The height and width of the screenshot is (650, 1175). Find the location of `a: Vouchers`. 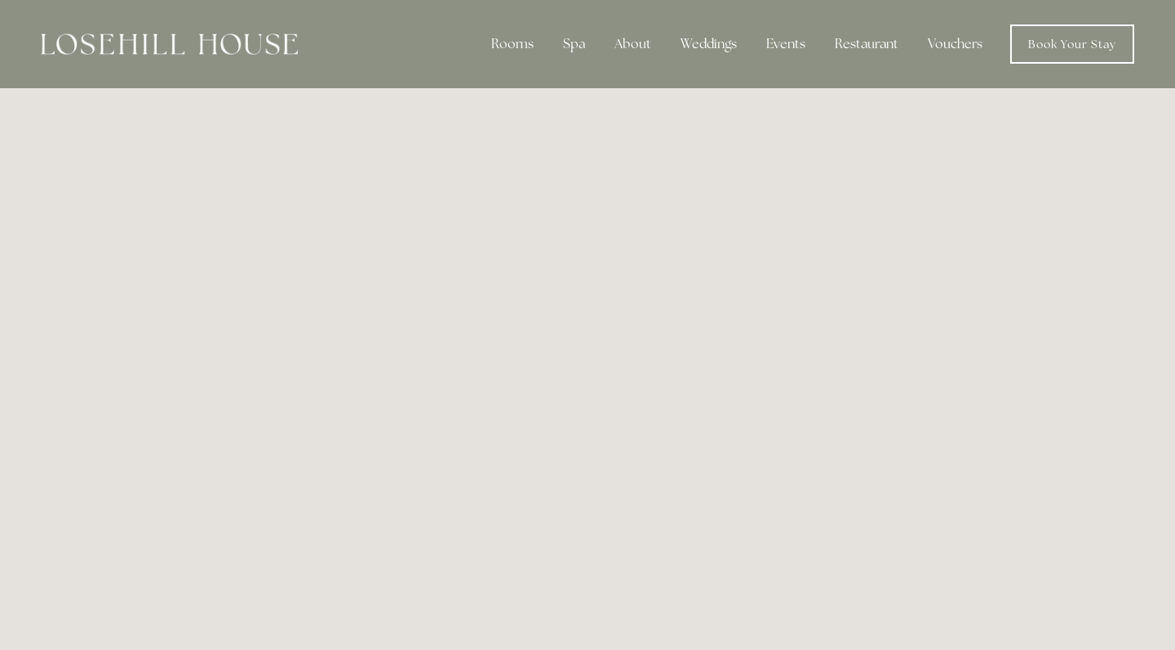

a: Vouchers is located at coordinates (955, 44).